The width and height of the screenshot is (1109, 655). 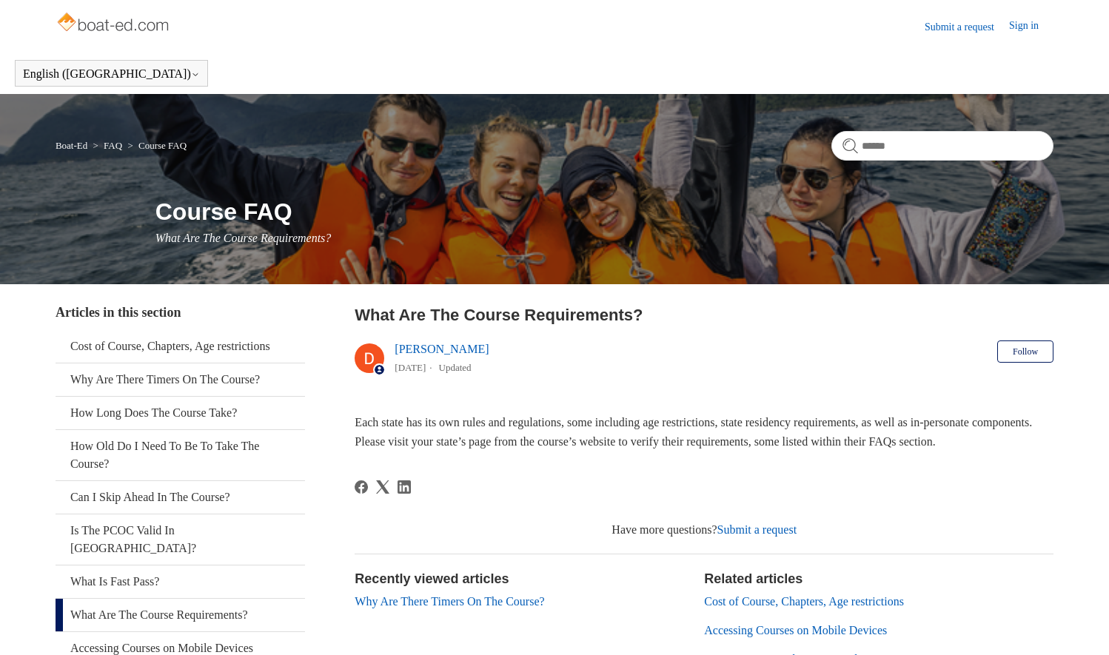 I want to click on a: Course FAQ, so click(x=162, y=145).